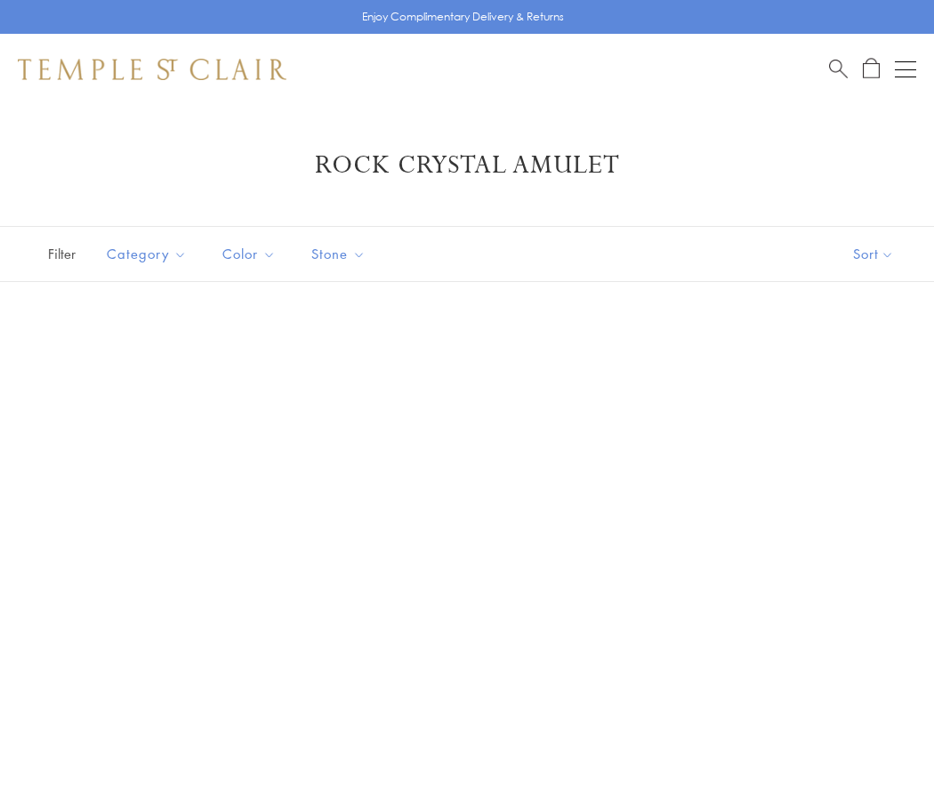 The height and width of the screenshot is (790, 934). I want to click on button: Show sort by, so click(873, 253).